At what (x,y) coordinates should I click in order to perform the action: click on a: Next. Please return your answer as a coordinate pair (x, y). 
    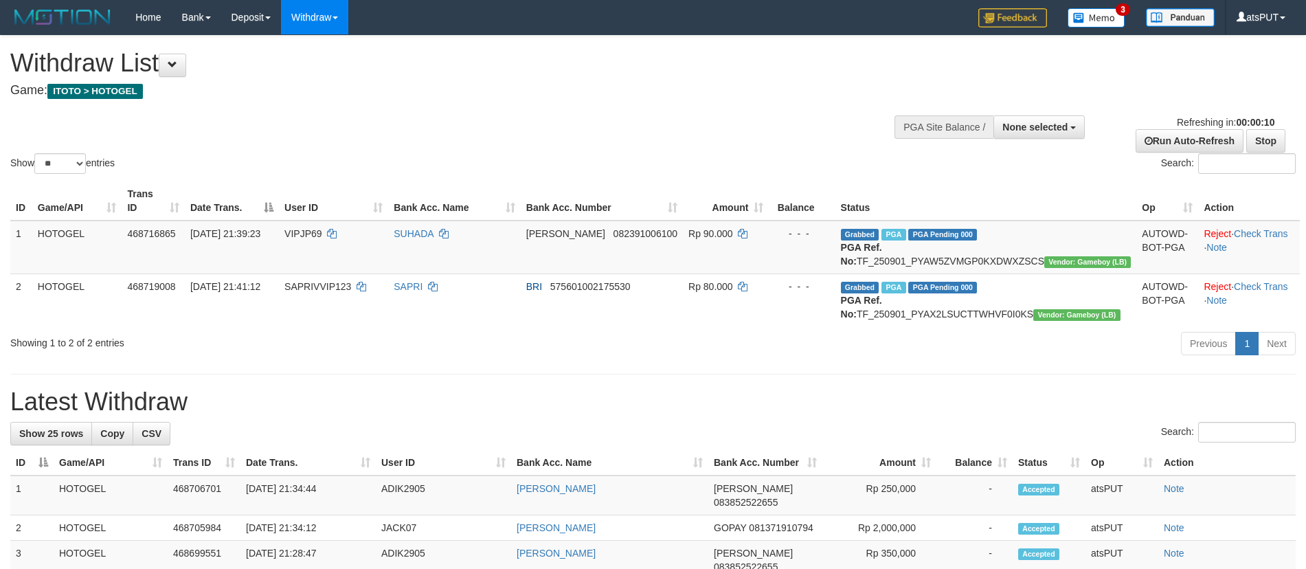
    Looking at the image, I should click on (1276, 343).